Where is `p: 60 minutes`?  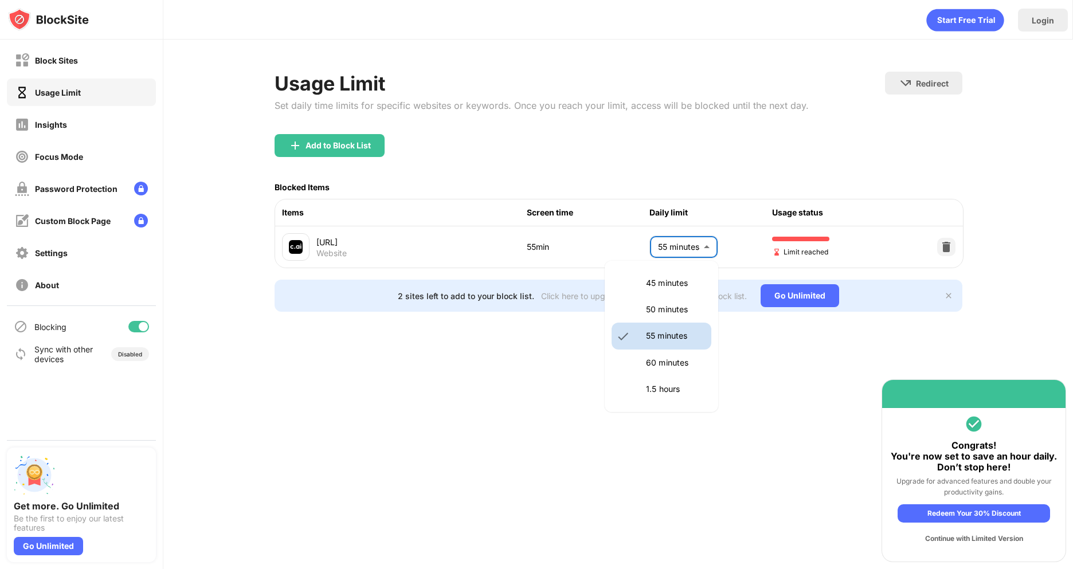
p: 60 minutes is located at coordinates (675, 363).